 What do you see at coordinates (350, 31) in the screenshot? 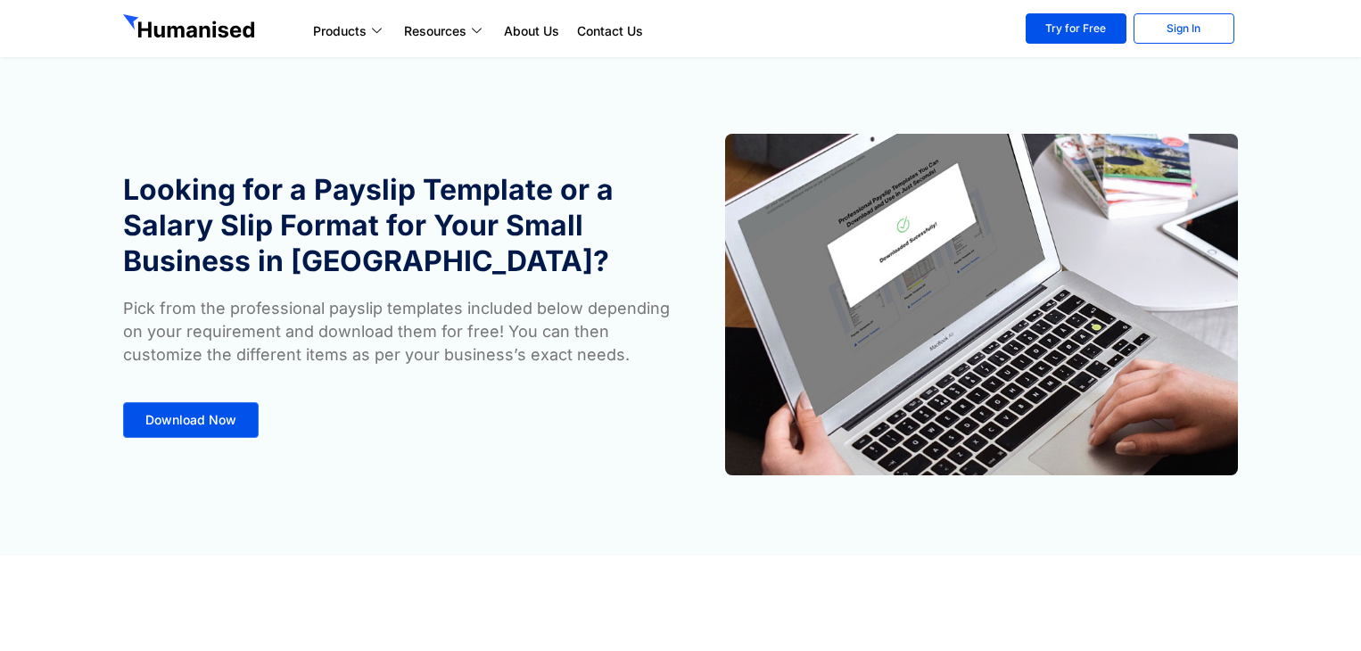
I see `a: Products` at bounding box center [350, 31].